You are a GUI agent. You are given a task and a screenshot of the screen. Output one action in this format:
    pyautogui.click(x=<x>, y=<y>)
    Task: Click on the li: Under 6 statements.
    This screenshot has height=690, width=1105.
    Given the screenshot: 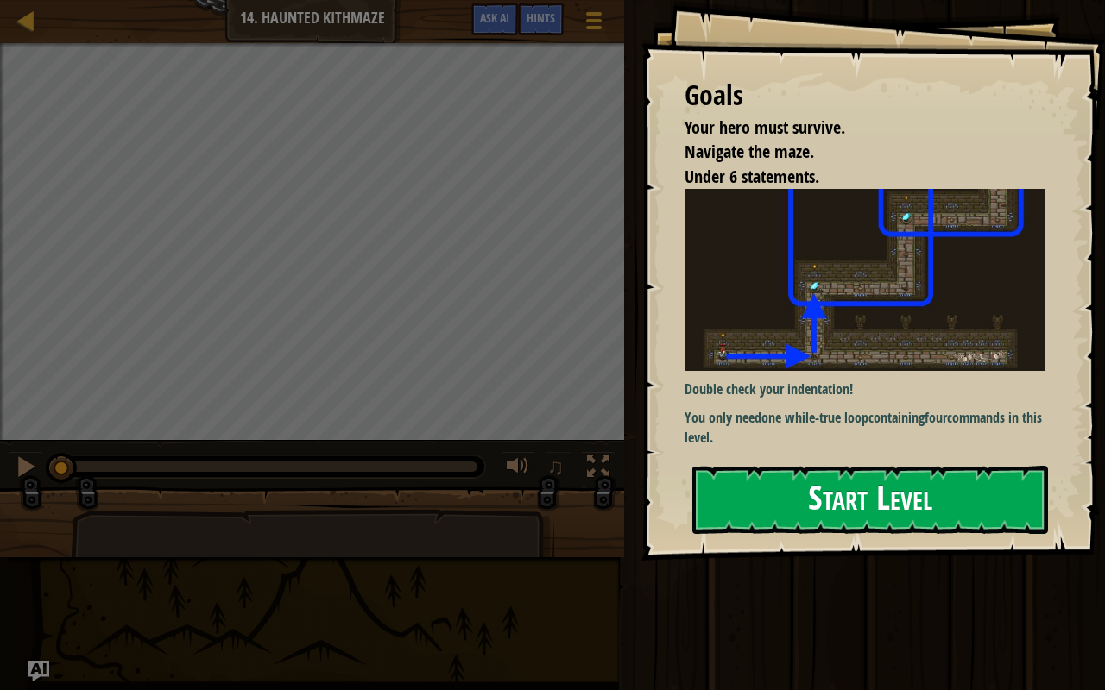 What is the action you would take?
    pyautogui.click(x=851, y=177)
    